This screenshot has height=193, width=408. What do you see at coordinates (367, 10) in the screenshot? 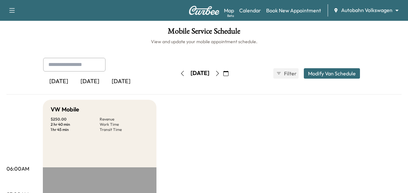
I see `span: Autobahn Volkswagen` at bounding box center [367, 10].